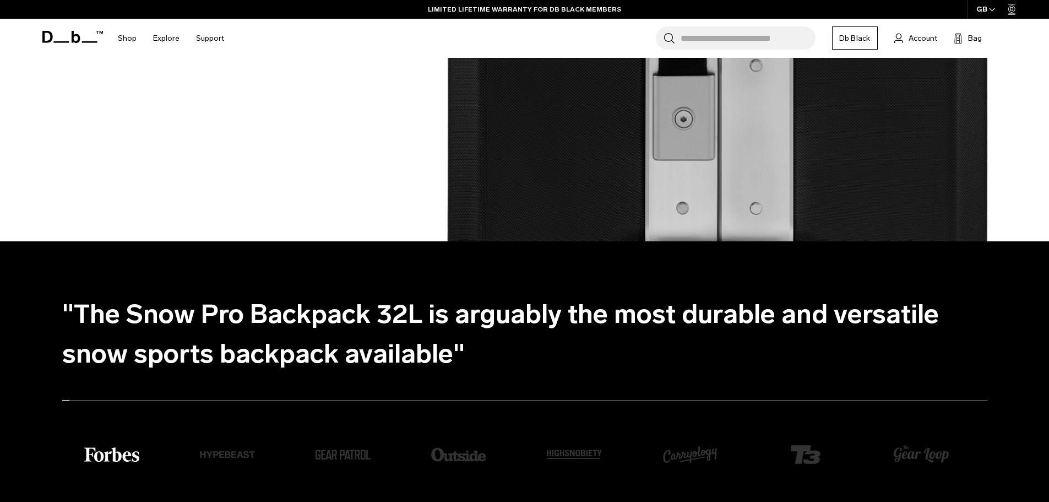 The width and height of the screenshot is (1049, 502). What do you see at coordinates (127, 38) in the screenshot?
I see `a: Shop` at bounding box center [127, 38].